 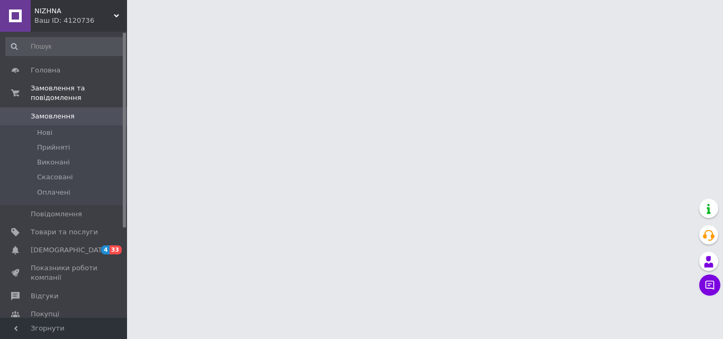 I want to click on span: Нові, so click(x=44, y=133).